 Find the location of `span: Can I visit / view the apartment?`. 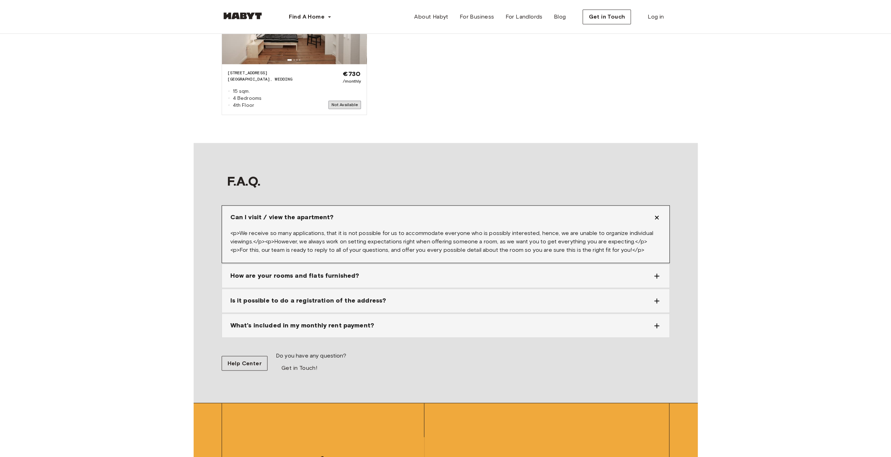

span: Can I visit / view the apartment? is located at coordinates (282, 217).